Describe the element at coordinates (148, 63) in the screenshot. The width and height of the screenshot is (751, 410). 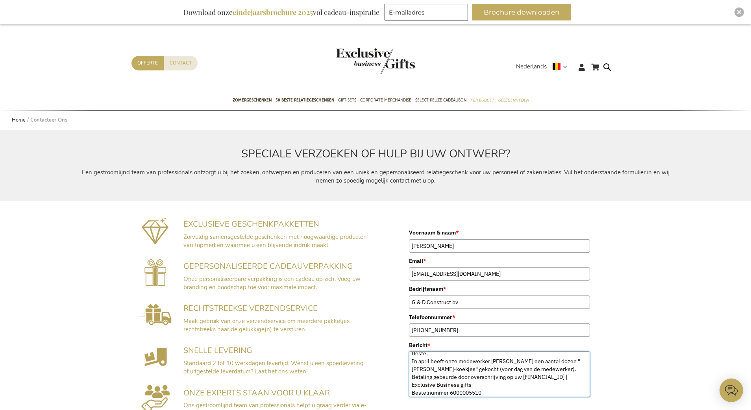
I see `a: Offerte` at that location.